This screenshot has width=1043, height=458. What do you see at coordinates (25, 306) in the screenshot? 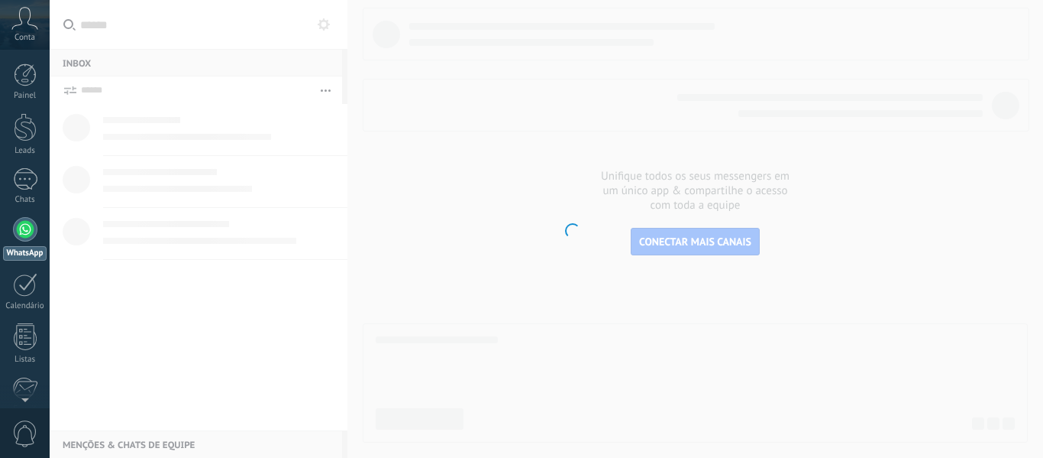
I see `div: Calendário` at bounding box center [25, 306].